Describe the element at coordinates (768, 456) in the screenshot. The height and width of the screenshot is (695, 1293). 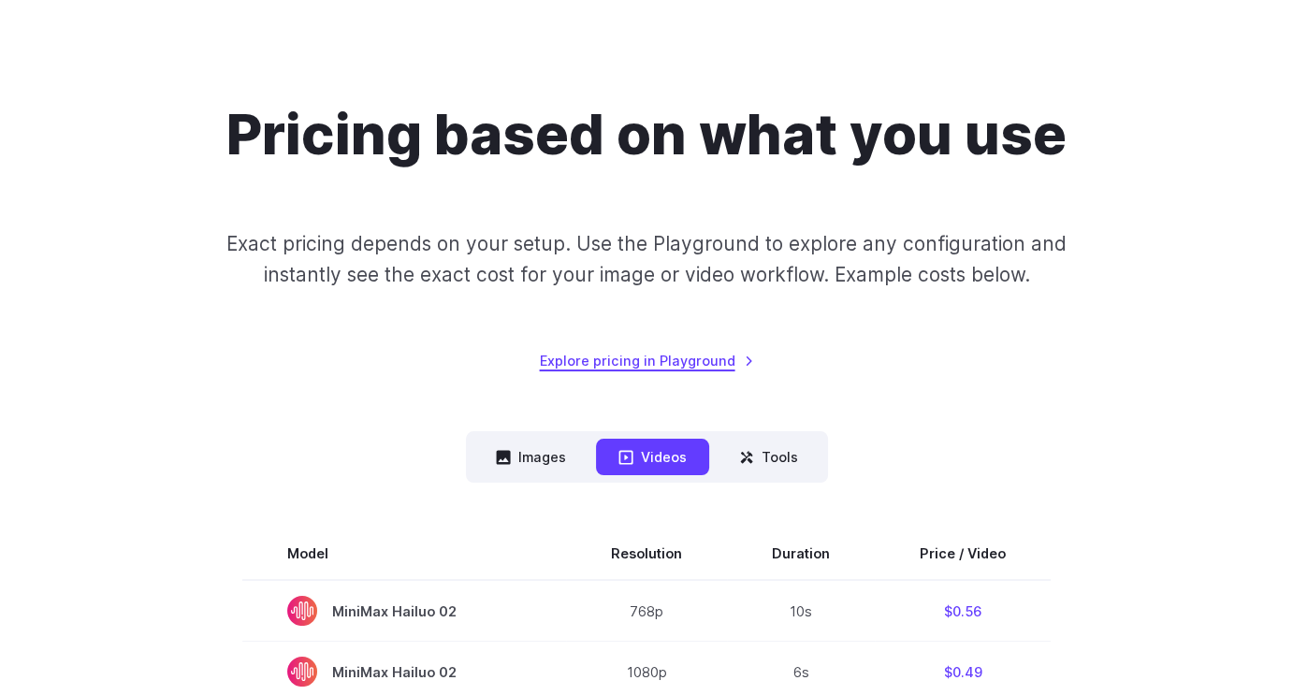
I see `button: Tools` at that location.